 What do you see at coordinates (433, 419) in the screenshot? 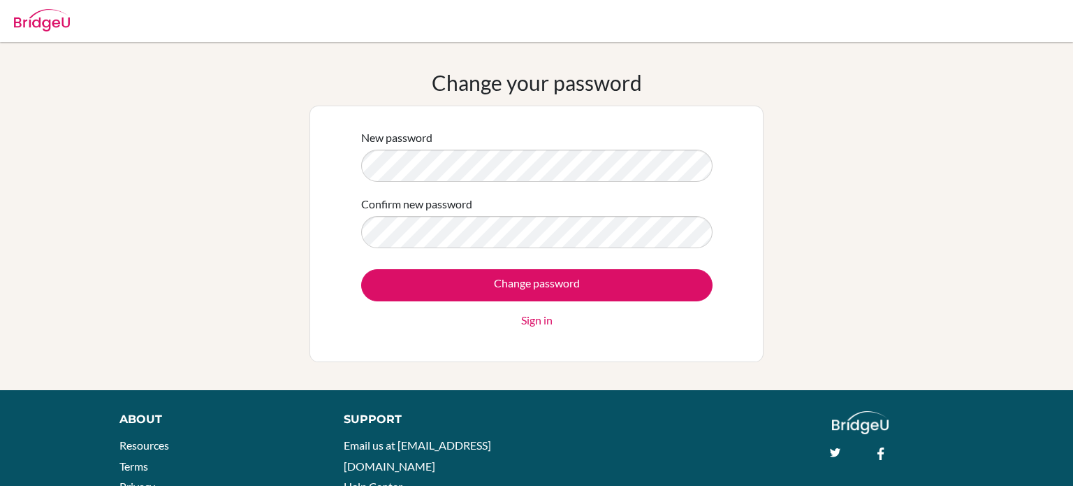
I see `div: Support` at bounding box center [433, 419].